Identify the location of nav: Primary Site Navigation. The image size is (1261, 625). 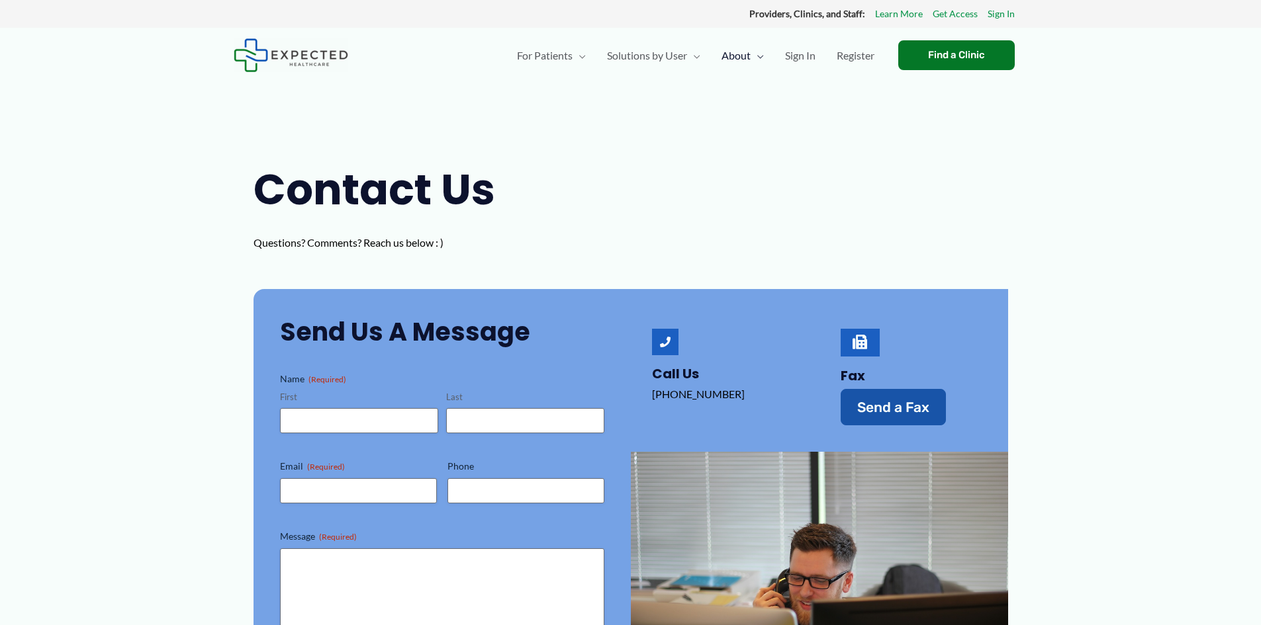
(695, 56).